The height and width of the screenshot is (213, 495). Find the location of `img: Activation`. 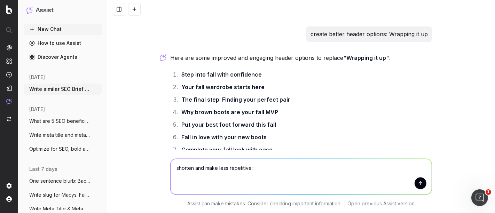

img: Activation is located at coordinates (9, 75).